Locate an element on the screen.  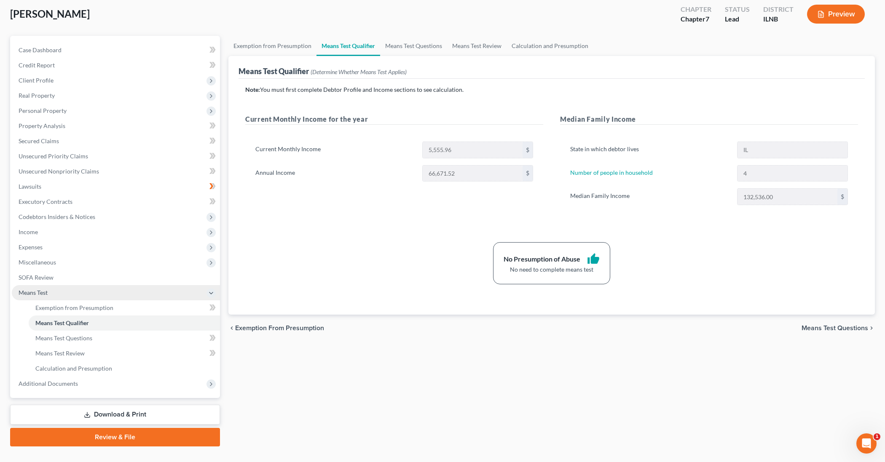
a: Property Analysis is located at coordinates (116, 126).